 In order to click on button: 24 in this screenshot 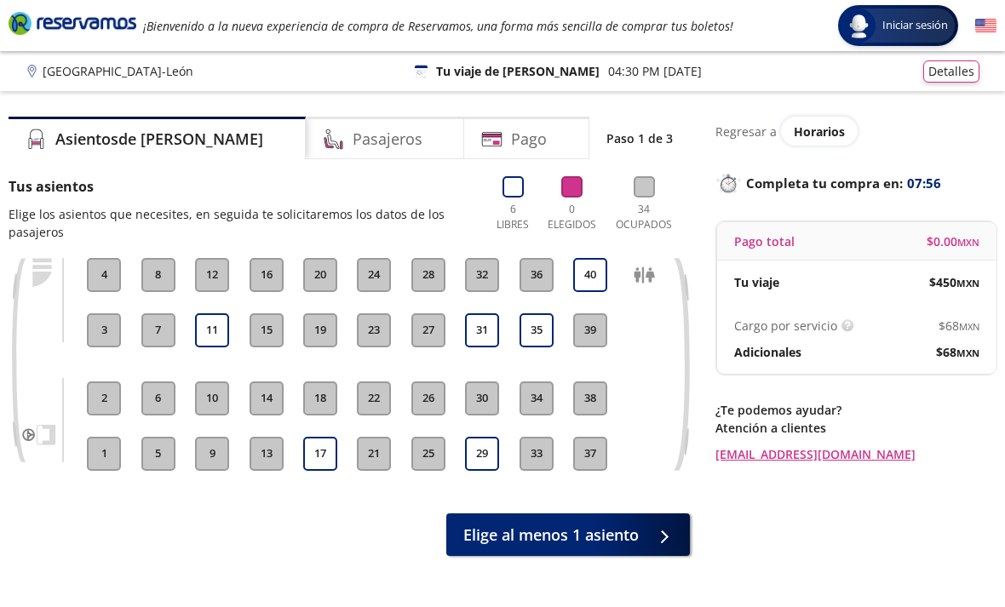, I will do `click(374, 275)`.